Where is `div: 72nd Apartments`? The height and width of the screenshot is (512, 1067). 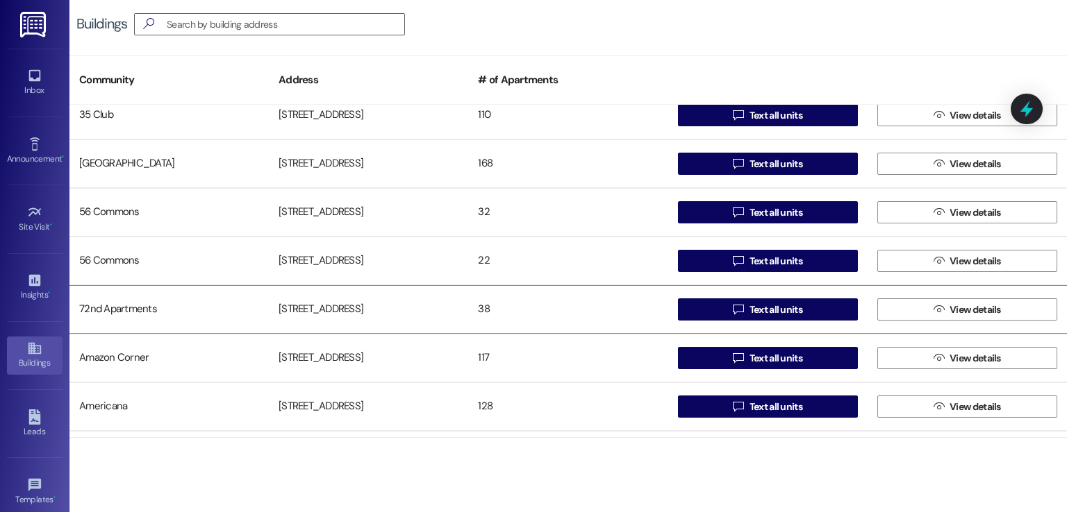 div: 72nd Apartments is located at coordinates (169, 310).